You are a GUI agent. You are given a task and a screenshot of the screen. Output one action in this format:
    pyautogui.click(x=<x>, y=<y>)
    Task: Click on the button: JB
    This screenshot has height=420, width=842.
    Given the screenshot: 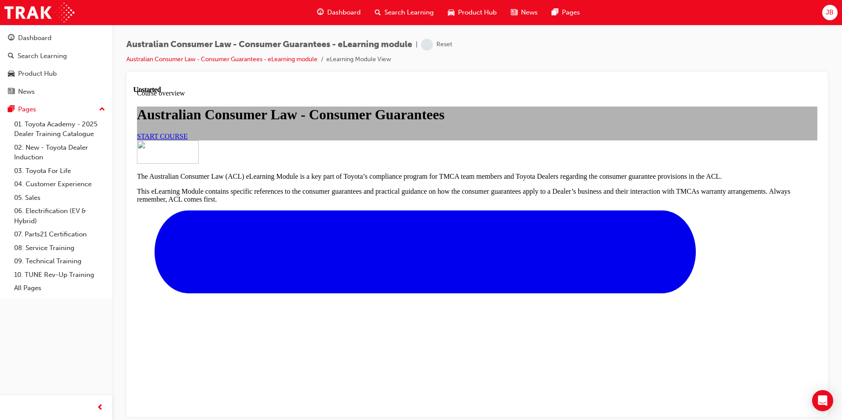 What is the action you would take?
    pyautogui.click(x=829, y=12)
    